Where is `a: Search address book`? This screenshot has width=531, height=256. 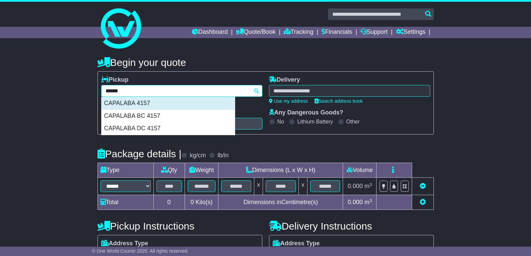 a: Search address book is located at coordinates (339, 101).